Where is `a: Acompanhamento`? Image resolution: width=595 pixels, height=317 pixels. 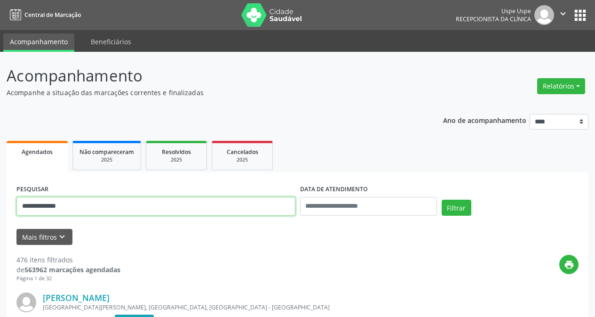 a: Acompanhamento is located at coordinates (39, 42).